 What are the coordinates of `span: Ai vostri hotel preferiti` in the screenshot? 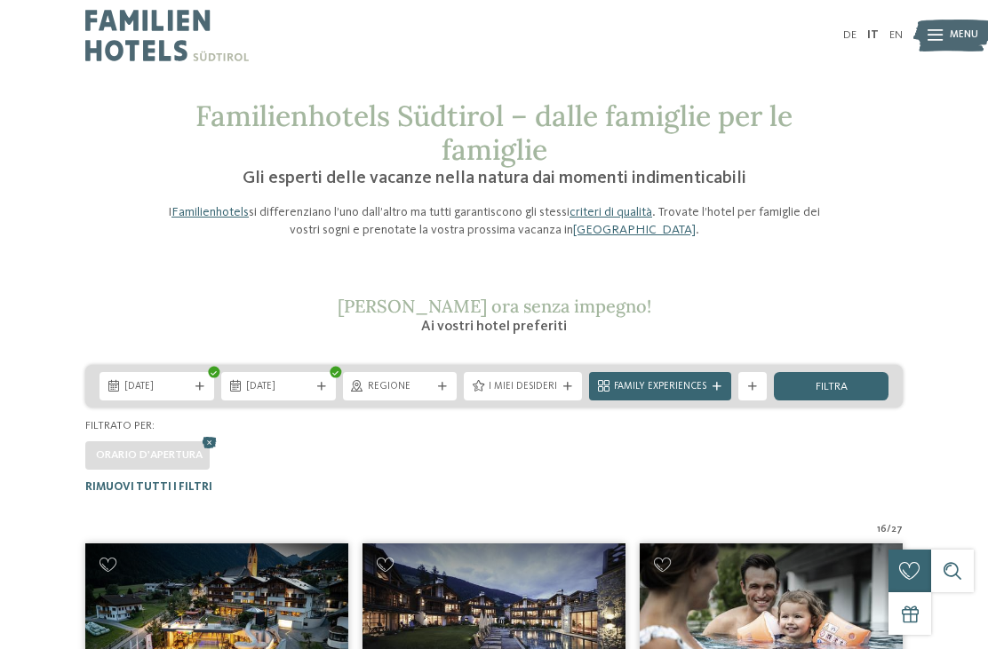 It's located at (494, 327).